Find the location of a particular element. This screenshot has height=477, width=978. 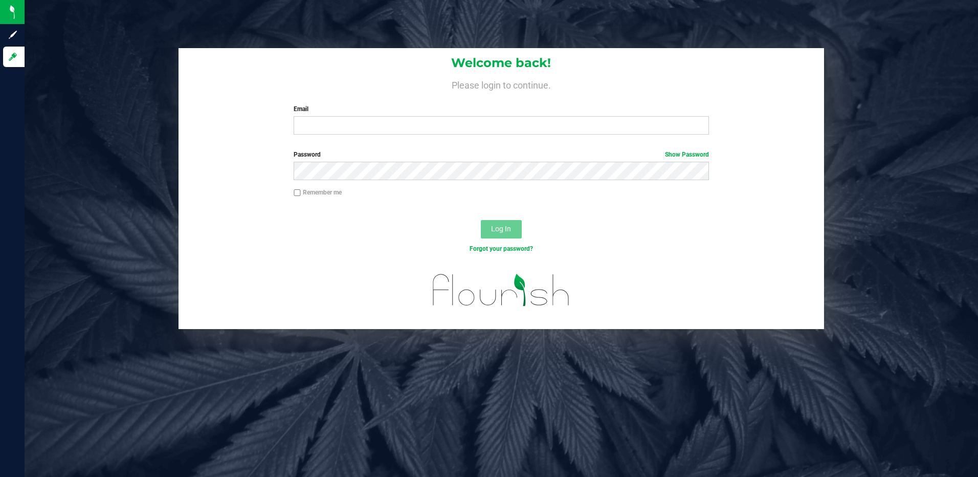

a: Show Password is located at coordinates (687, 154).